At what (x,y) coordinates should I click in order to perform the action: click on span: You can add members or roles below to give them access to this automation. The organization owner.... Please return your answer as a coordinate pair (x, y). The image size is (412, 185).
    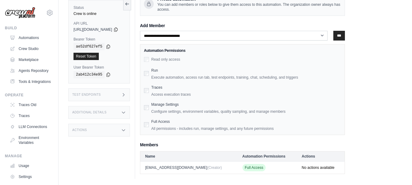
    Looking at the image, I should click on (249, 7).